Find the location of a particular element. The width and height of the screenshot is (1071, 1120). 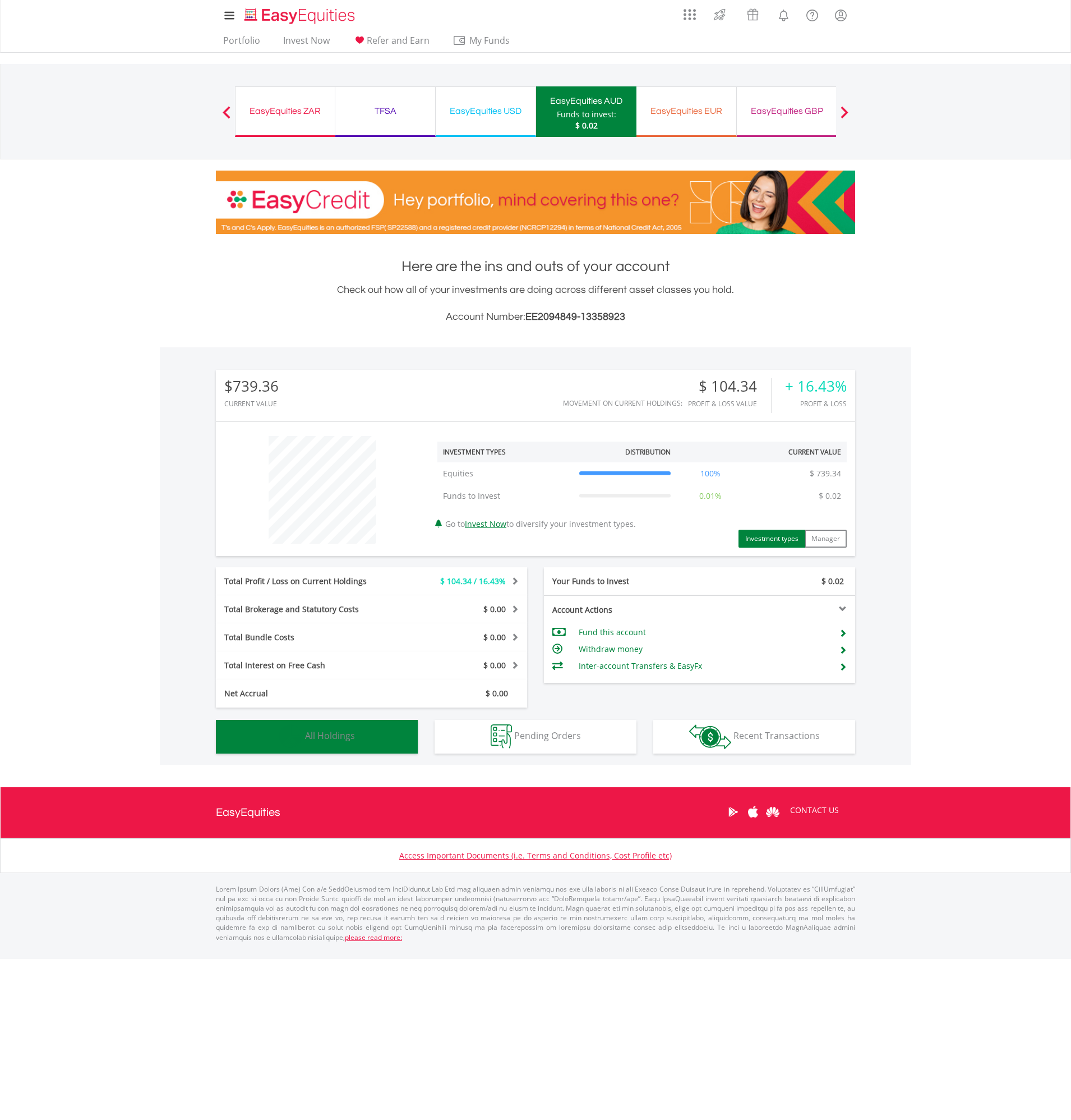

div: Total Profit / Loss on Current Holdings is located at coordinates (307, 581).